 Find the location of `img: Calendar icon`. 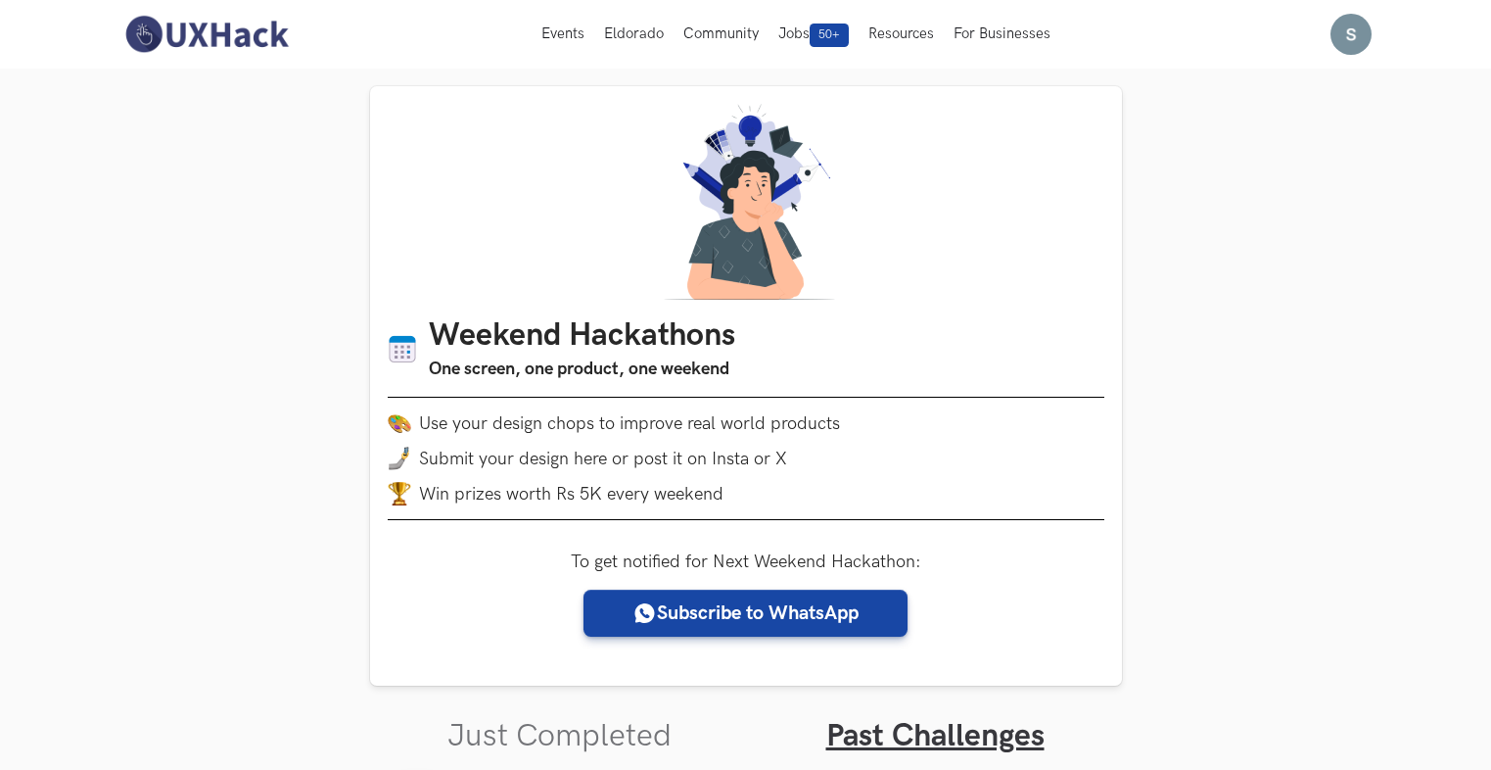

img: Calendar icon is located at coordinates (402, 349).